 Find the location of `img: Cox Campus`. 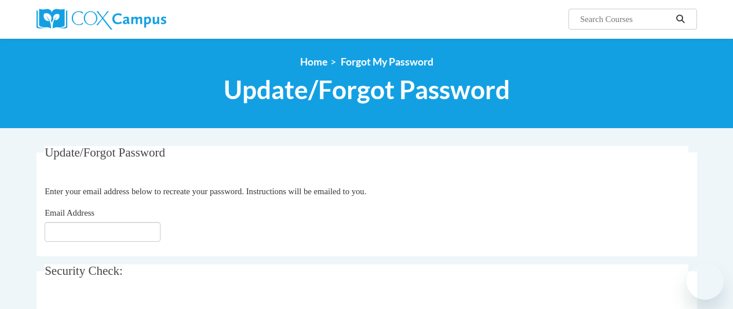

img: Cox Campus is located at coordinates (101, 19).